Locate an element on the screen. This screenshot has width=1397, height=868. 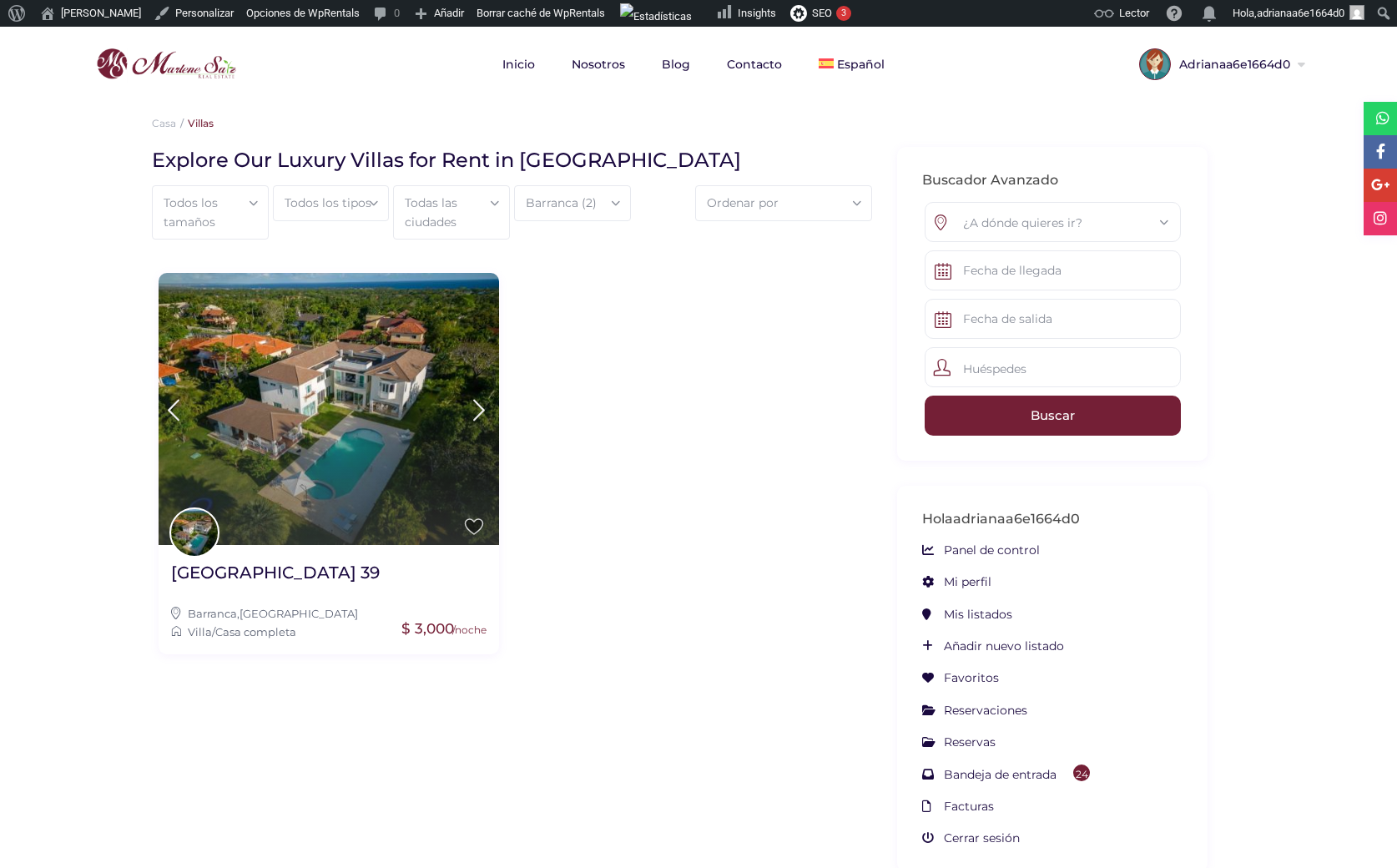
div: Ordenar por is located at coordinates (783, 202).